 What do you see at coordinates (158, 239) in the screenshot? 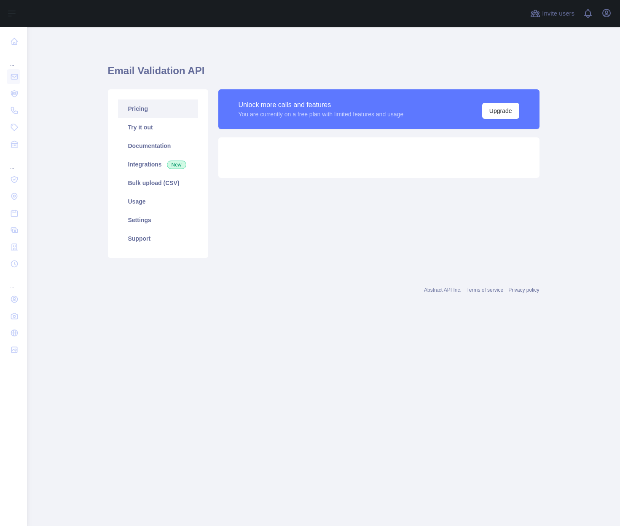
I see `a: Support` at bounding box center [158, 239].